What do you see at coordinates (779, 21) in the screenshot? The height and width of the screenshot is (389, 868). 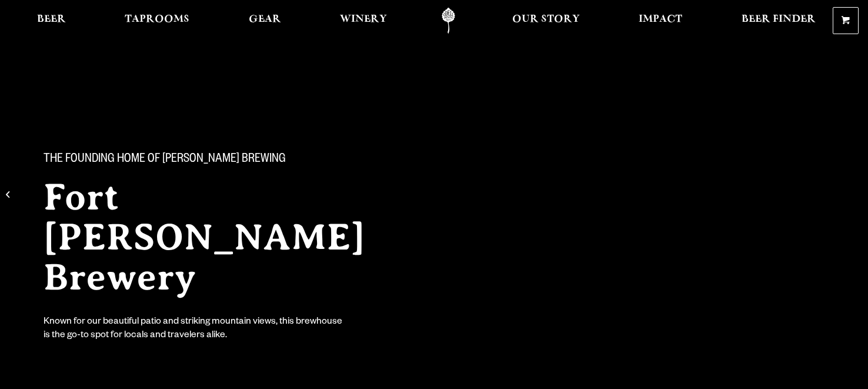 I see `a: Beer Finder` at bounding box center [779, 21].